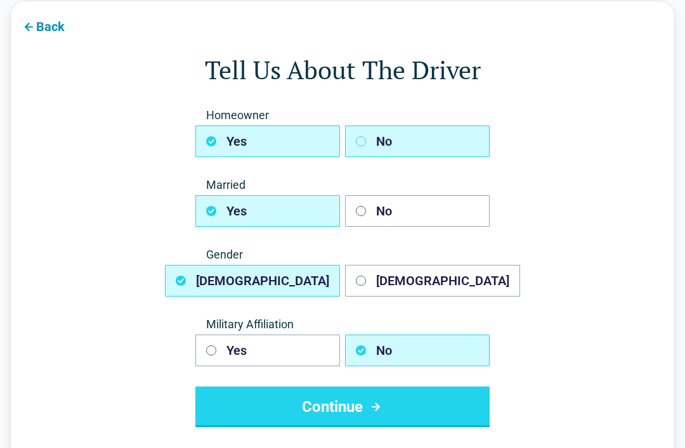 The height and width of the screenshot is (448, 685). Describe the element at coordinates (42, 25) in the screenshot. I see `button: Back` at that location.